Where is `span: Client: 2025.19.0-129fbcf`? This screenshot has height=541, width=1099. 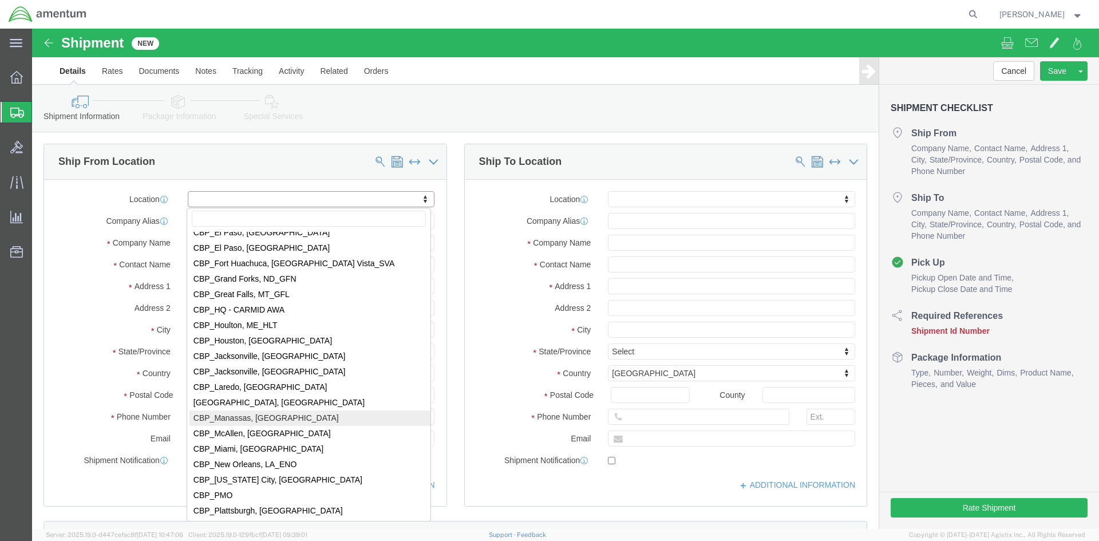
span: Client: 2025.19.0-129fbcf is located at coordinates (248, 535).